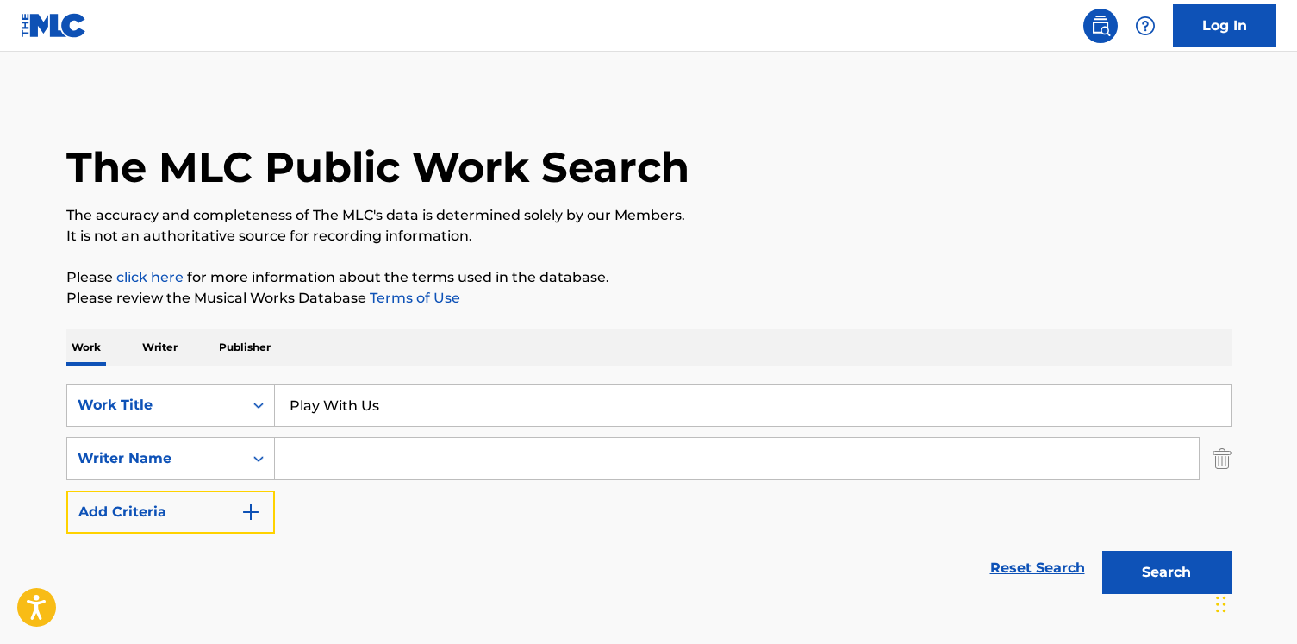 The width and height of the screenshot is (1297, 644). Describe the element at coordinates (1145, 26) in the screenshot. I see `div: Help` at that location.